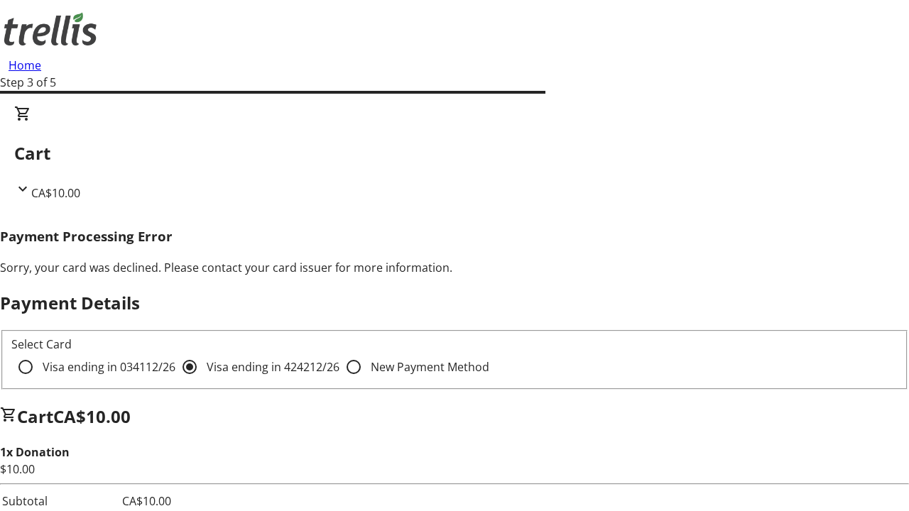  I want to click on div: Select Card, so click(454, 344).